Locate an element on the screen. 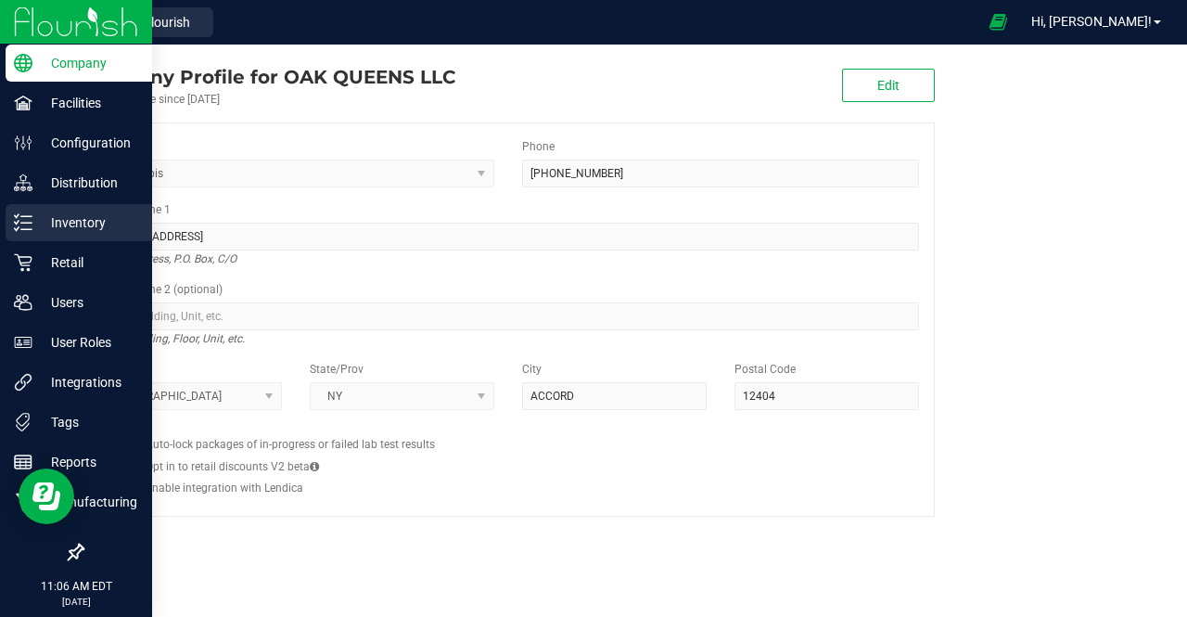 This screenshot has width=1187, height=617. inline-svg: Inventory is located at coordinates (23, 223).